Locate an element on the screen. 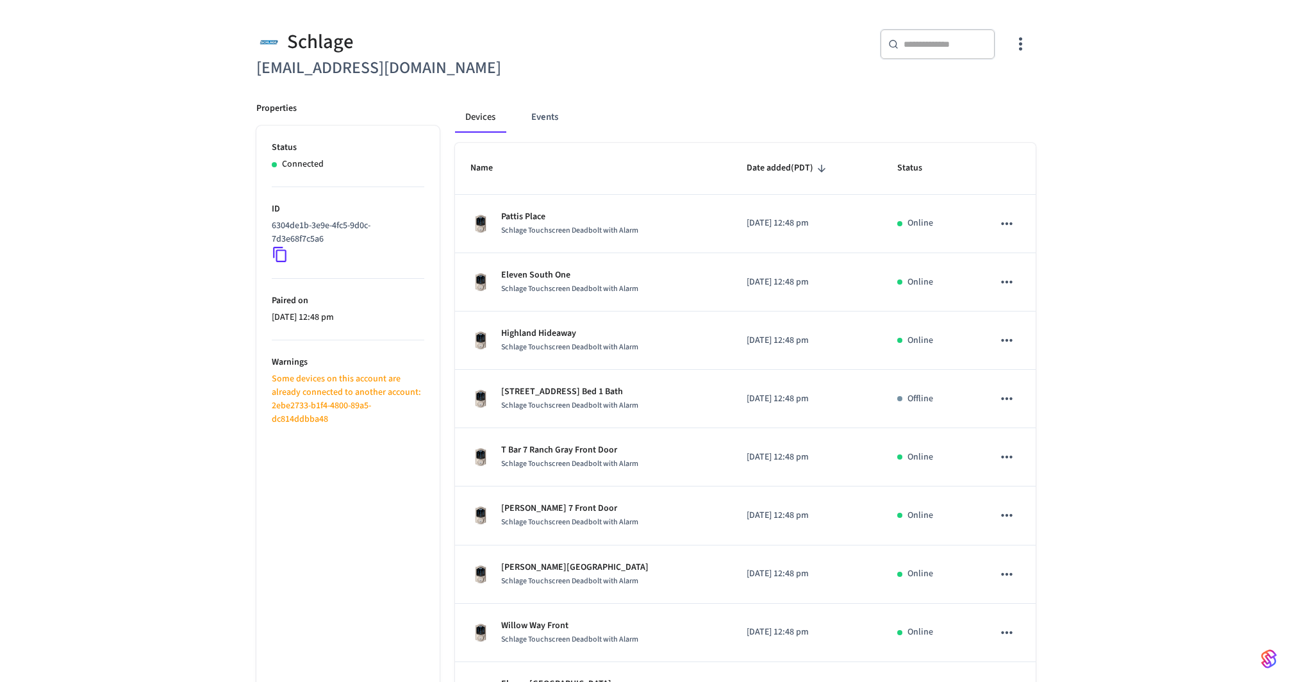 The height and width of the screenshot is (682, 1292). p: Eleven South One is located at coordinates (570, 275).